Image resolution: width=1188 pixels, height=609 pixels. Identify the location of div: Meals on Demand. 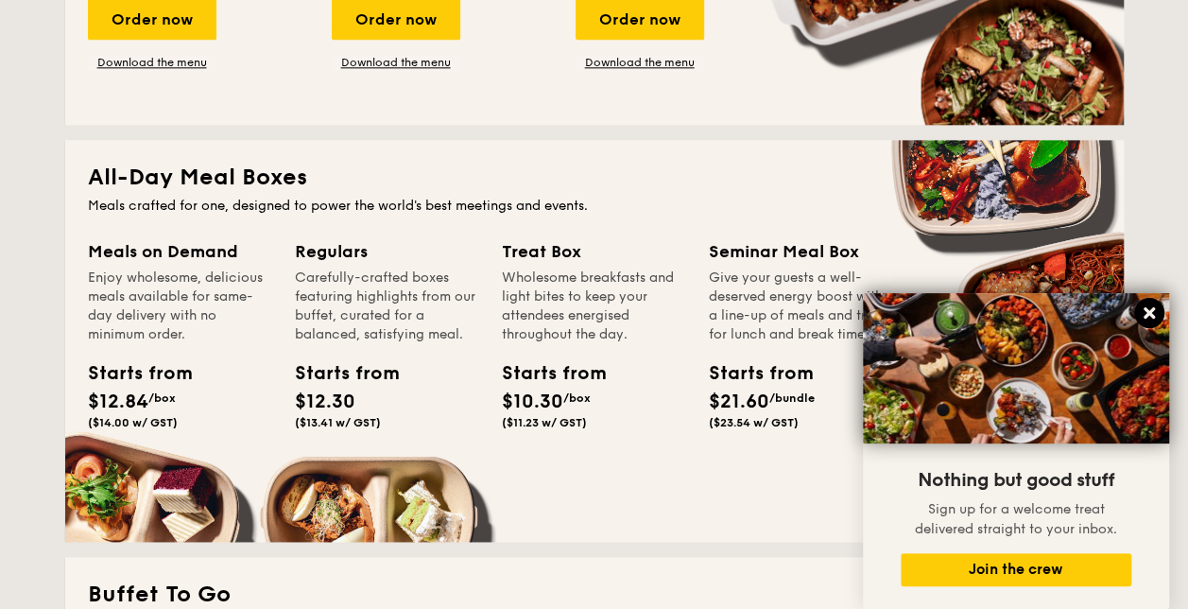
(180, 251).